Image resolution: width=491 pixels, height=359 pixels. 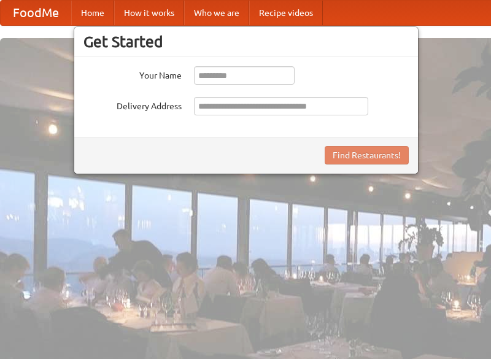 I want to click on label: Delivery Address, so click(x=132, y=104).